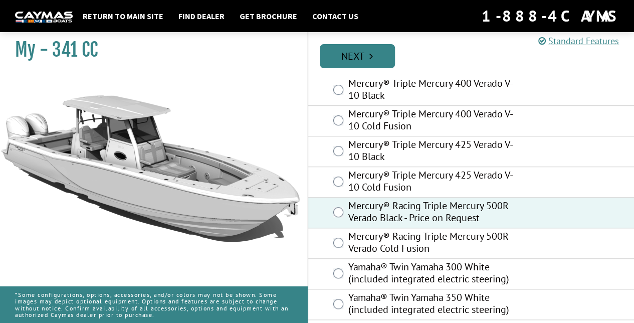 The image size is (634, 323). What do you see at coordinates (357, 56) in the screenshot?
I see `a: Next` at bounding box center [357, 56].